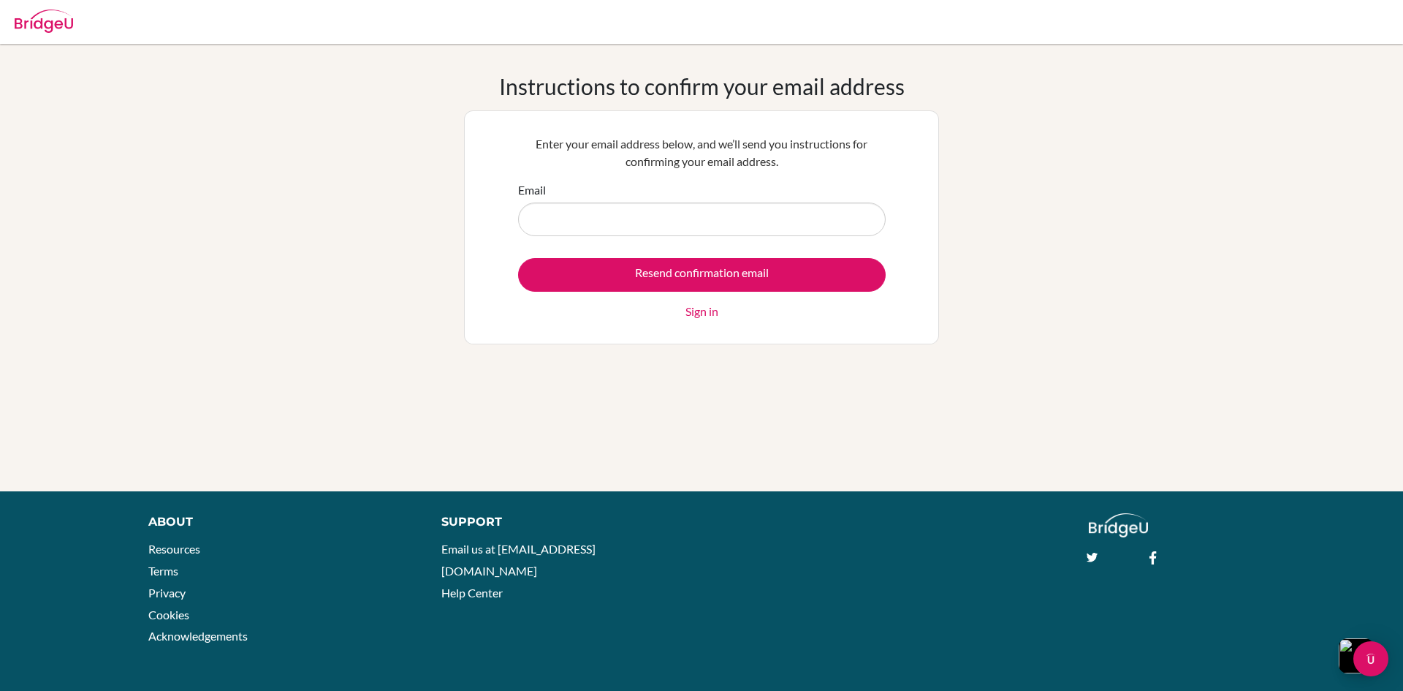  I want to click on p: Enter your email address below, and we’ll send you instructions for confirming your email address., so click(701, 153).